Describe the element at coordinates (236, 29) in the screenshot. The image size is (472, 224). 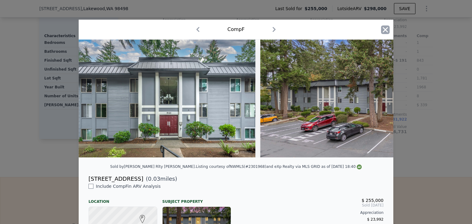
I see `div: Comp F` at that location.